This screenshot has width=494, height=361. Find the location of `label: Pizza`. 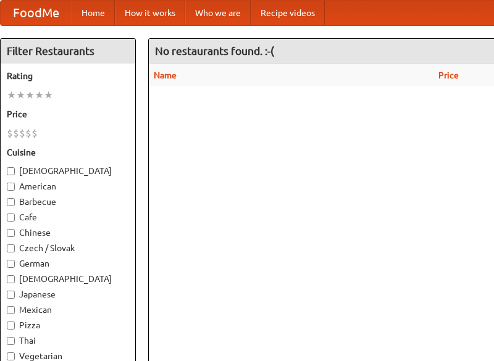

label: Pizza is located at coordinates (68, 325).